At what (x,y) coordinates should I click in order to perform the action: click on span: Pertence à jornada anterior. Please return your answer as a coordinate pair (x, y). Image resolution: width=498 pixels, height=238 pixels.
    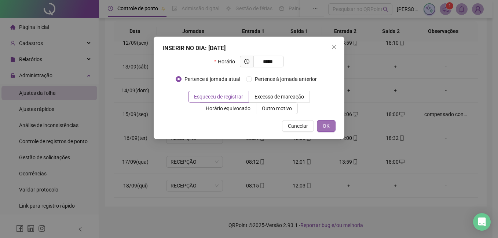
    Looking at the image, I should click on (286, 79).